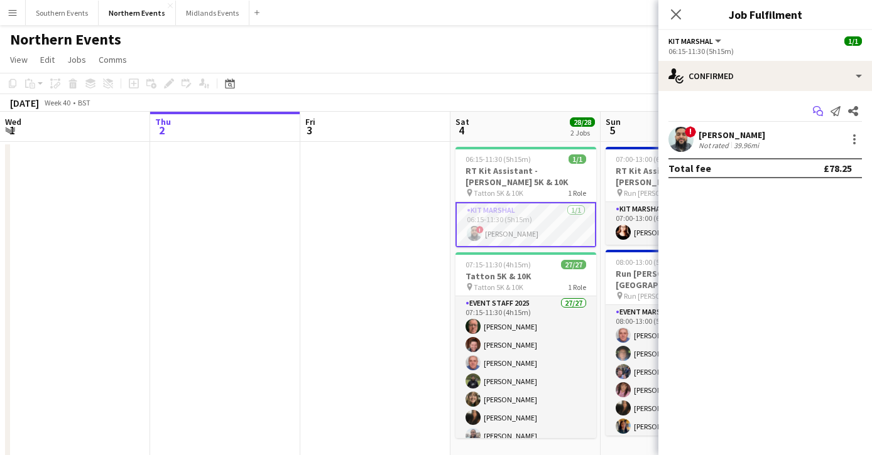 The width and height of the screenshot is (872, 455). I want to click on div: 2 Jobs, so click(582, 133).